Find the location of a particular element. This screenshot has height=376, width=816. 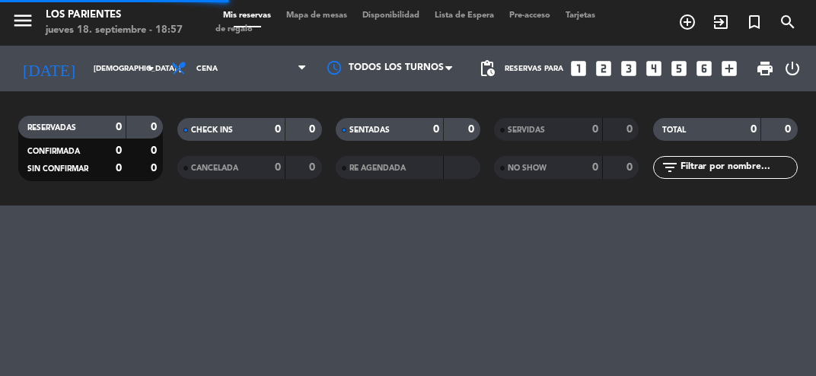

span: Pre-acceso is located at coordinates (530, 15).